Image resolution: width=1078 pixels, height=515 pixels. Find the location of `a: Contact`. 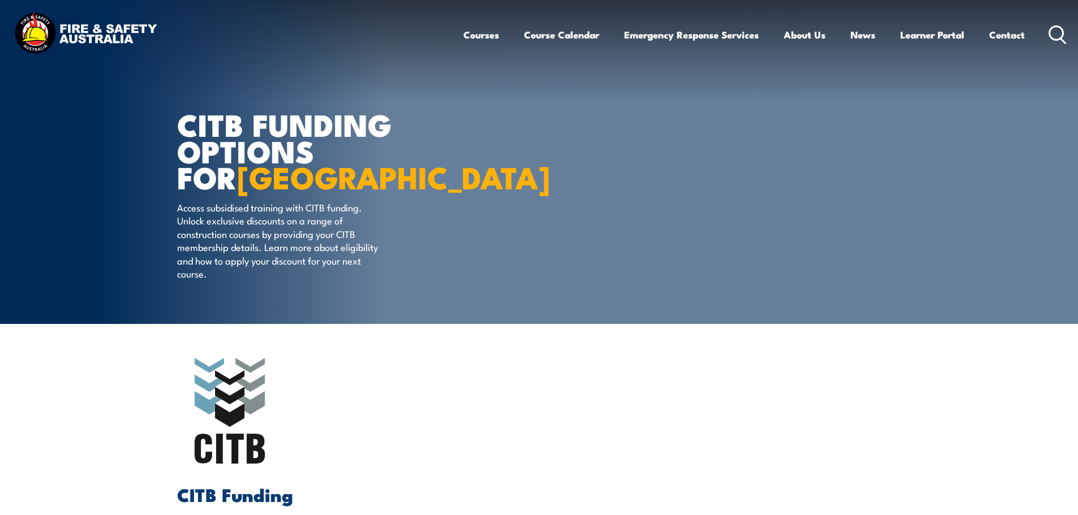

a: Contact is located at coordinates (1007, 35).